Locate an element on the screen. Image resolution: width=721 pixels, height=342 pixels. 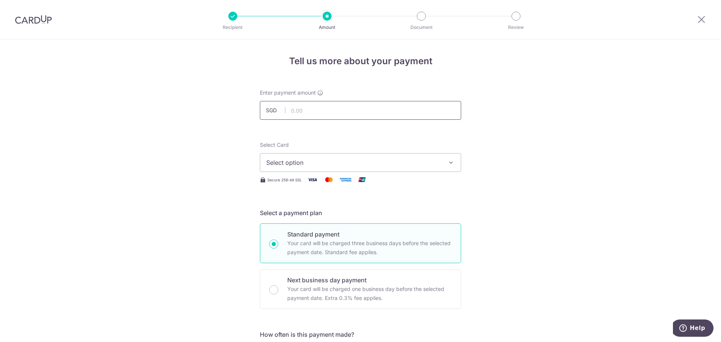
p: Document is located at coordinates (421, 27).